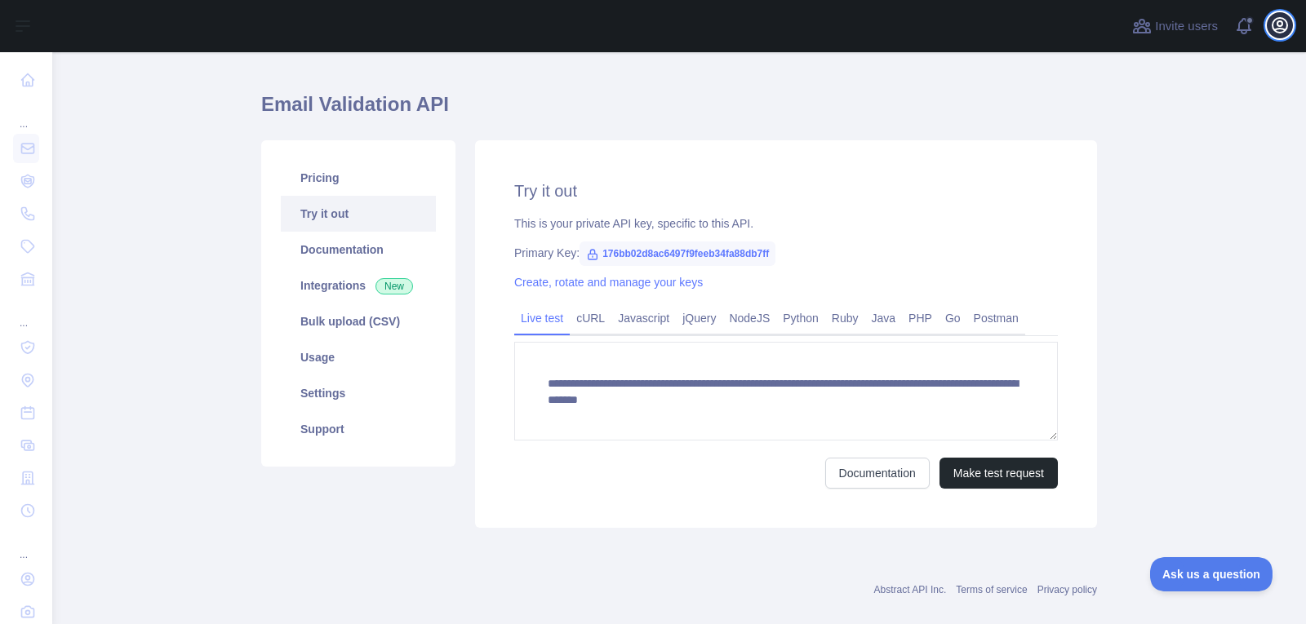 Image resolution: width=1306 pixels, height=624 pixels. Describe the element at coordinates (590, 318) in the screenshot. I see `a: cURL` at that location.